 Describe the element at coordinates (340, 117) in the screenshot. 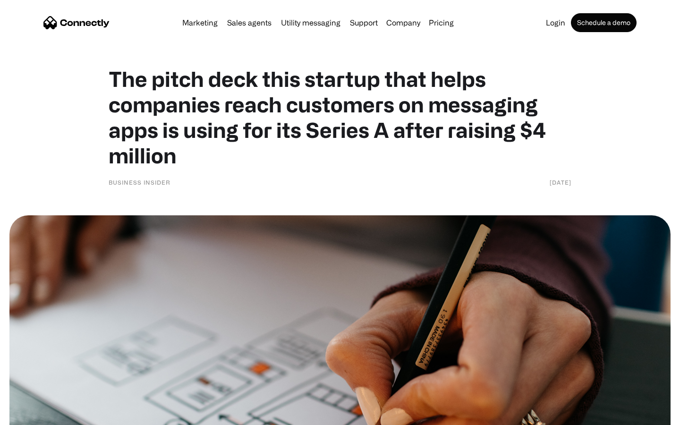

I see `h1: The pitch deck this startup that helps companies reach customers on messaging apps is using for i...` at that location.